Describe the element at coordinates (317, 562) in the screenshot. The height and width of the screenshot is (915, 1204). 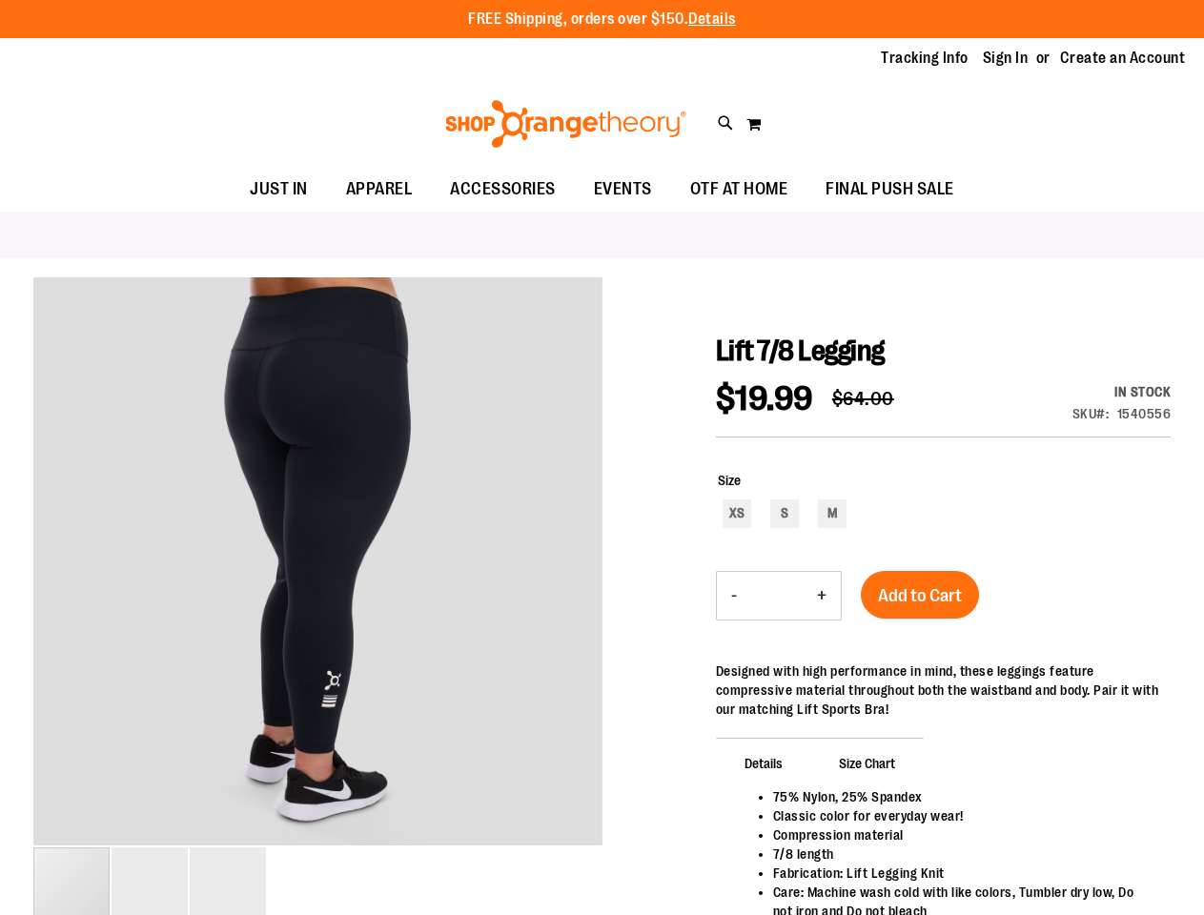
I see `img: main product photo` at that location.